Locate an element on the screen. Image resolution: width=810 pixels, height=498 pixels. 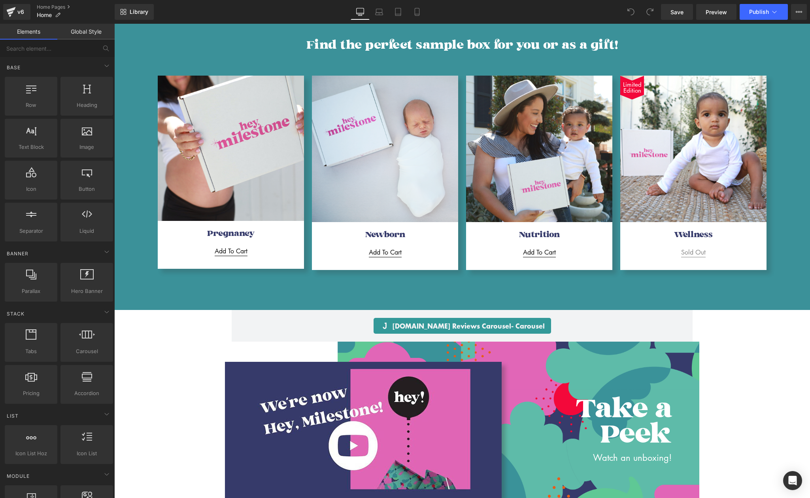
span: Carousel is located at coordinates (87, 351).